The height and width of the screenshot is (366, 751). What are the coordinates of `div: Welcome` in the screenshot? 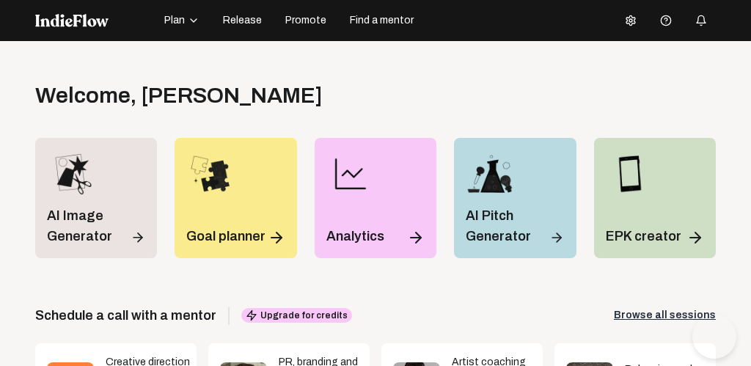 It's located at (179, 95).